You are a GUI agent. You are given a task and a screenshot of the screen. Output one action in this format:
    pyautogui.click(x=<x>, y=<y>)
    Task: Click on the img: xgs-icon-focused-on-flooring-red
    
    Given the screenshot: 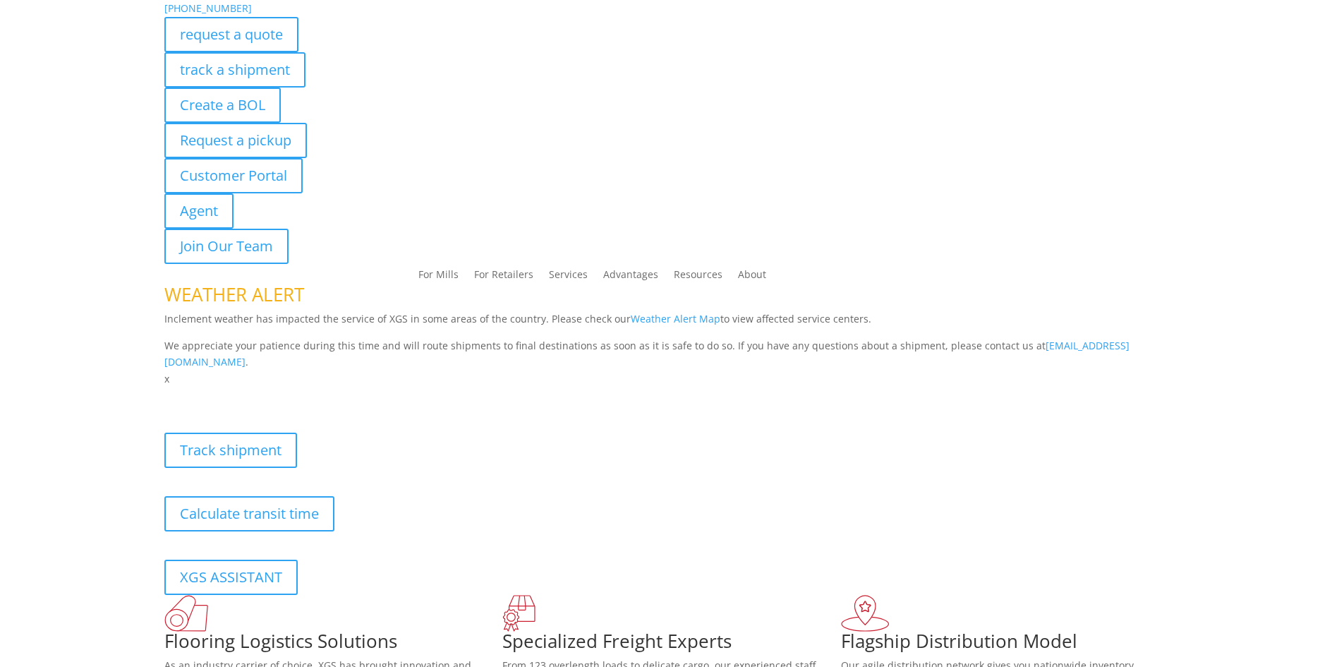 What is the action you would take?
    pyautogui.click(x=518, y=613)
    